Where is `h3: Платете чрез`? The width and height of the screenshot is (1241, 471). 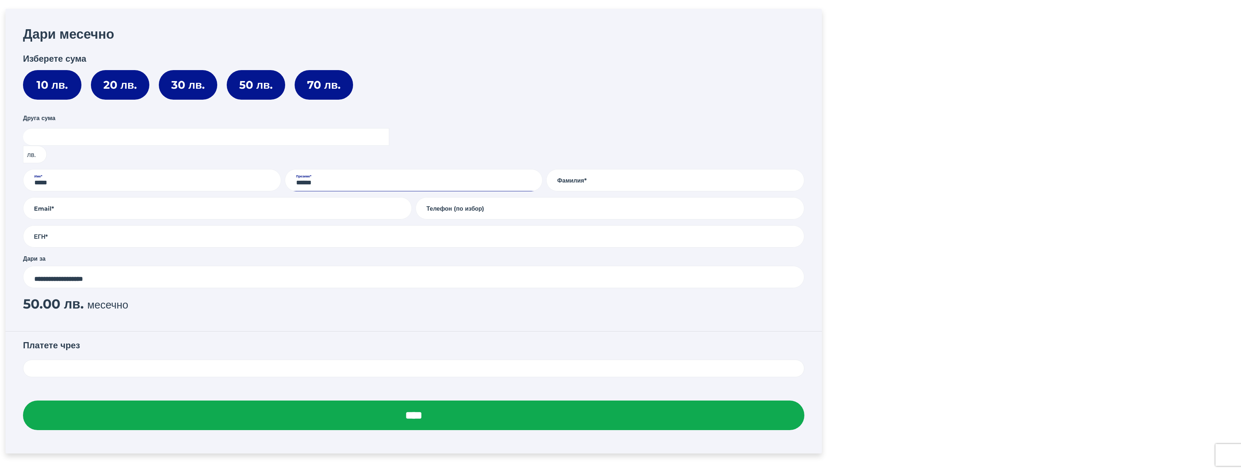 h3: Платете чрез is located at coordinates (414, 347).